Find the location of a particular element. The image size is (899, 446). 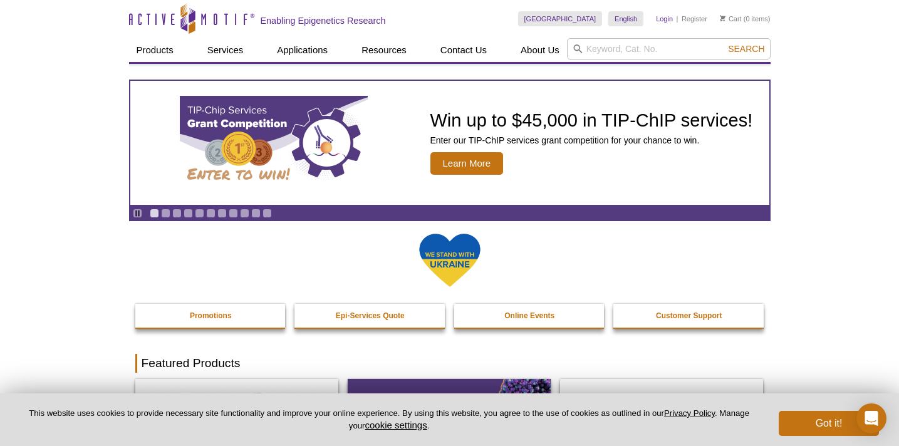

p: This website uses cookies to provide necessary site functionality and improve your online experie... is located at coordinates (389, 420).